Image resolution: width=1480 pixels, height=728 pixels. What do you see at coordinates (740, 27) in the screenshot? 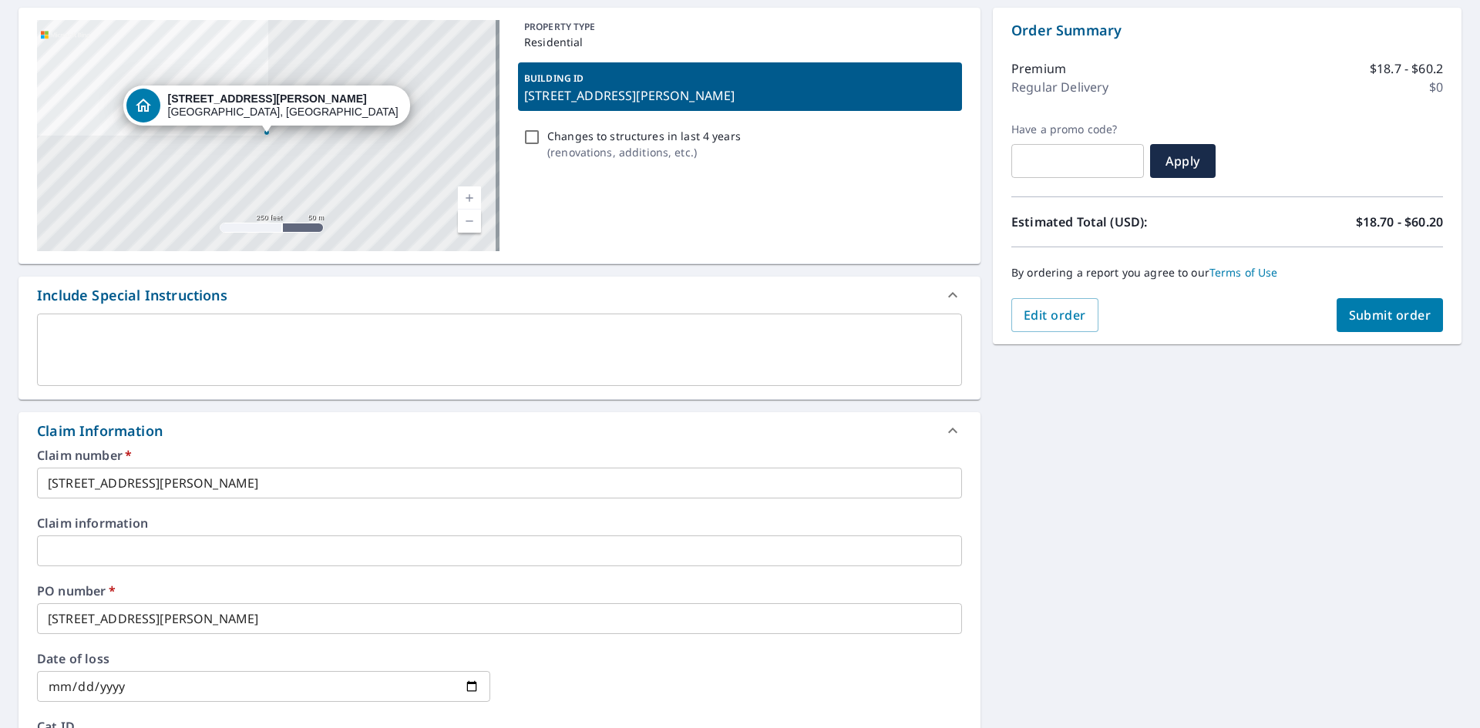
I see `p: PROPERTY TYPE` at bounding box center [740, 27].